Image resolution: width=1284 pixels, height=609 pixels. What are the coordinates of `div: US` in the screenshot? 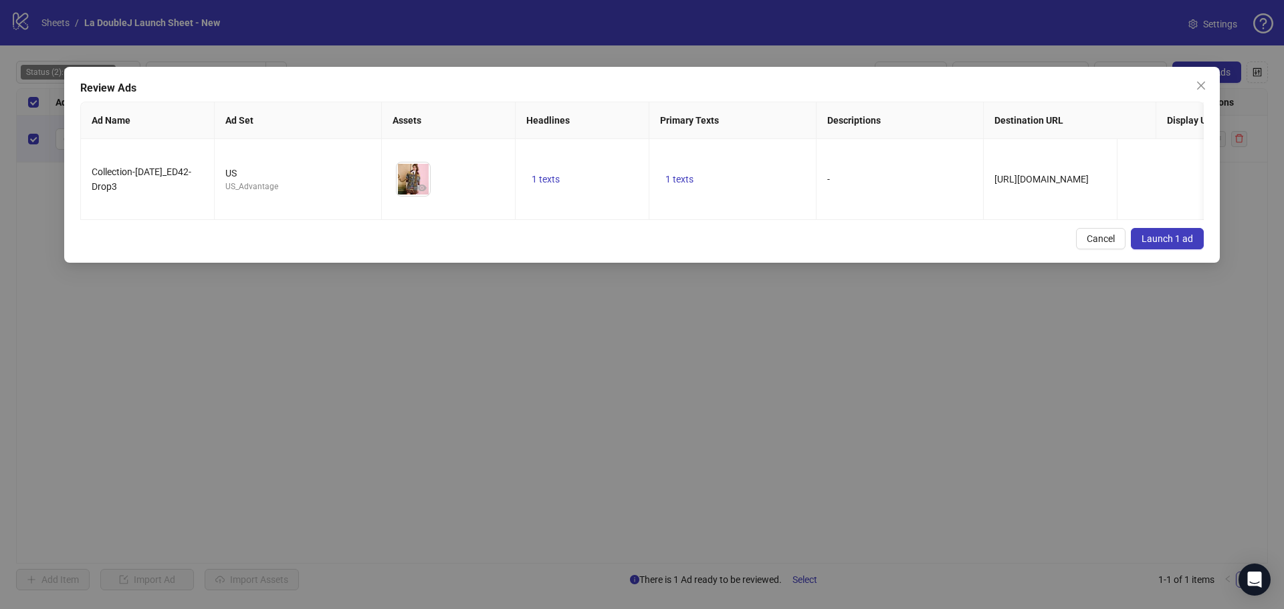 It's located at (298, 173).